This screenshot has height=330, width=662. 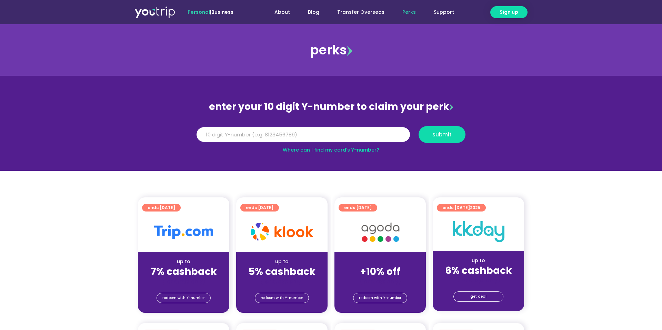 What do you see at coordinates (409, 12) in the screenshot?
I see `a: Perks` at bounding box center [409, 12].